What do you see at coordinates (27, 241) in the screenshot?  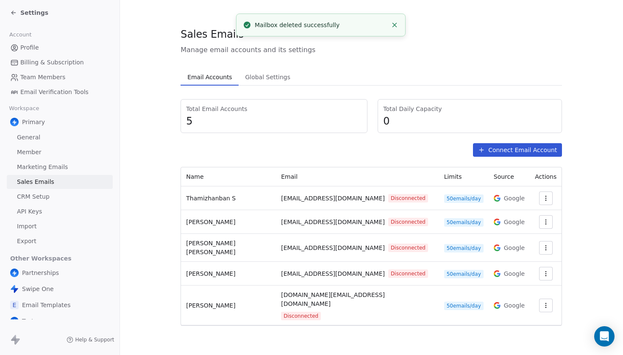 I see `span: Export` at bounding box center [27, 241].